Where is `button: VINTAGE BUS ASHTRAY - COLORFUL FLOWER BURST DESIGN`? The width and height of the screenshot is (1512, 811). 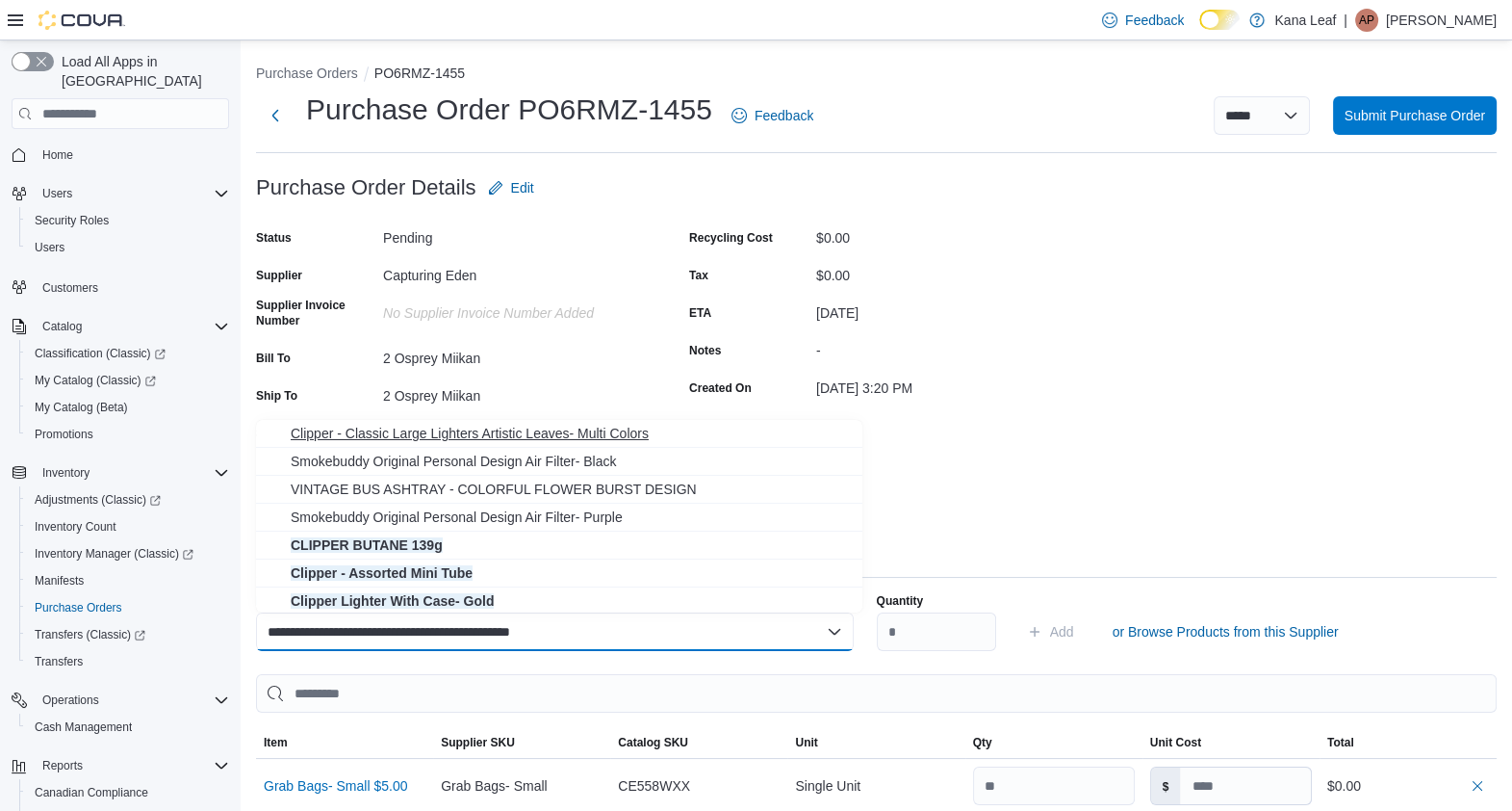
button: VINTAGE BUS ASHTRAY - COLORFUL FLOWER BURST DESIGN is located at coordinates (559, 489).